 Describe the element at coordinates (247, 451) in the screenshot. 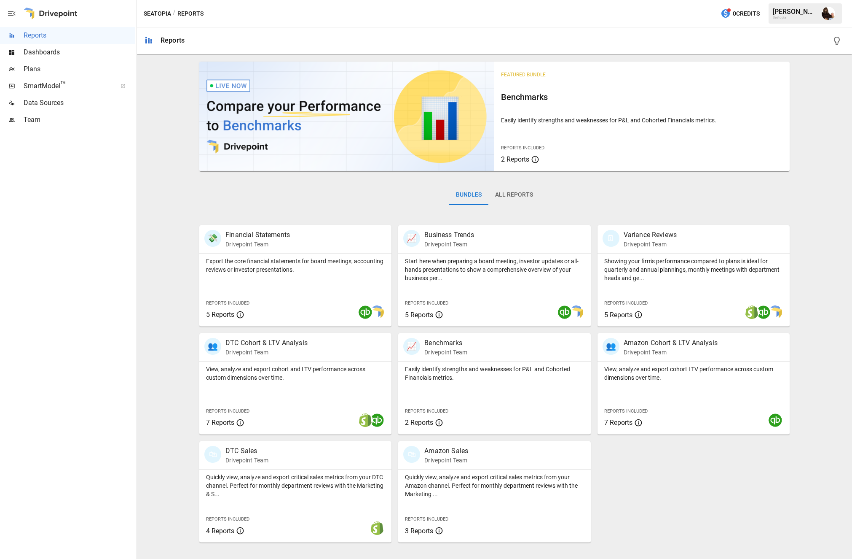

I see `p: DTC Sales` at that location.